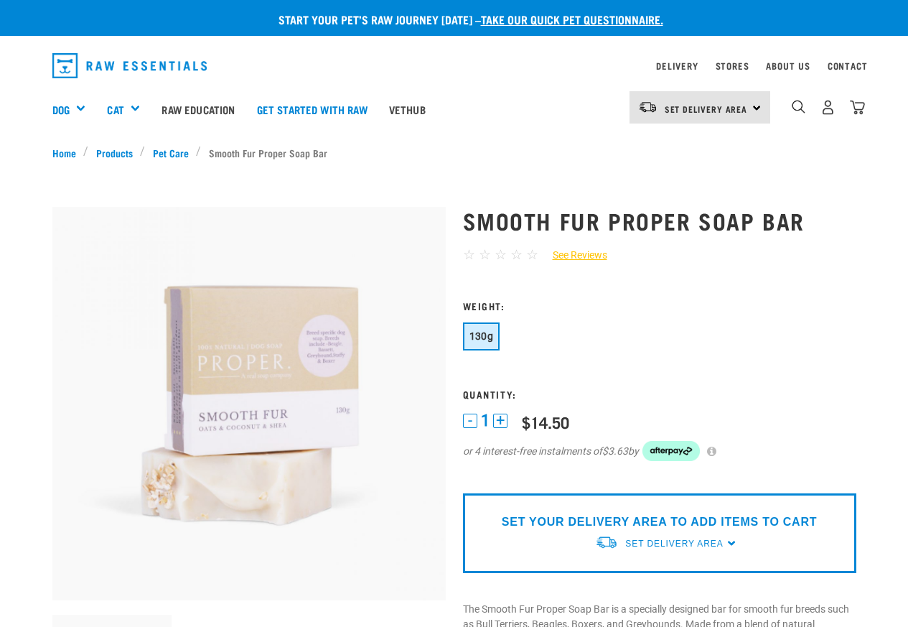 This screenshot has width=908, height=627. I want to click on img: home-icon-1@2x.png, so click(798, 106).